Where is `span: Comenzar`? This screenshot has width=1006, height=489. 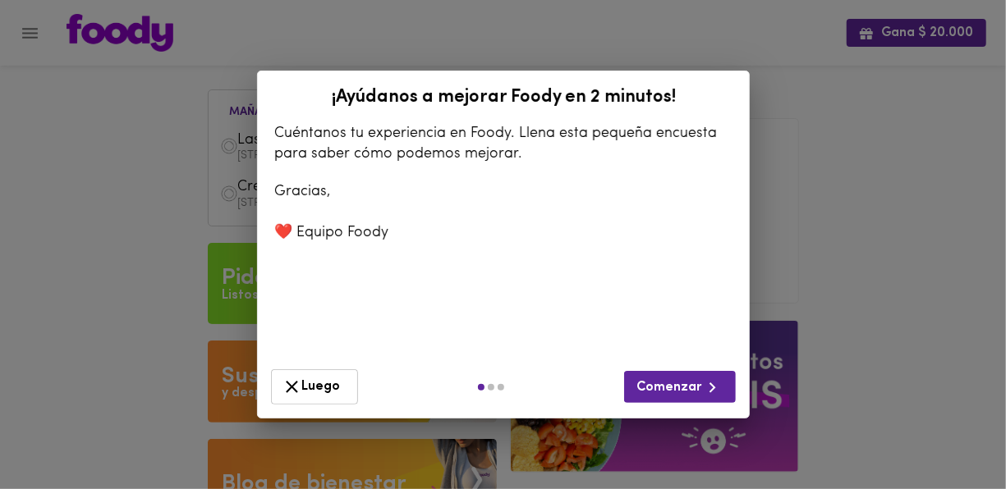
span: Comenzar is located at coordinates (680, 388).